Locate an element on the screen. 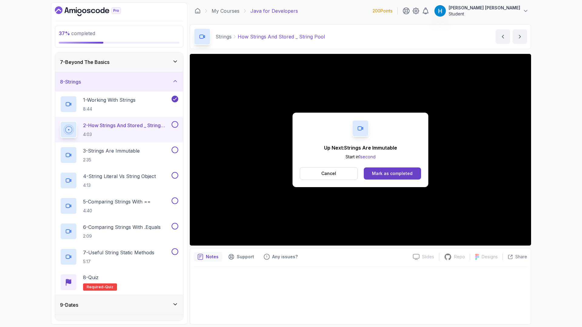 The image size is (582, 327). p: Share is located at coordinates (521, 257).